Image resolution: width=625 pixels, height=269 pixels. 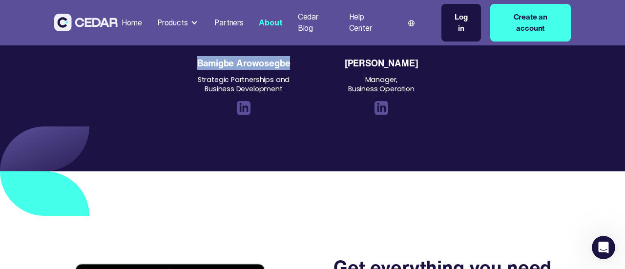 What do you see at coordinates (315, 22) in the screenshot?
I see `a: Cedar Blog` at bounding box center [315, 22].